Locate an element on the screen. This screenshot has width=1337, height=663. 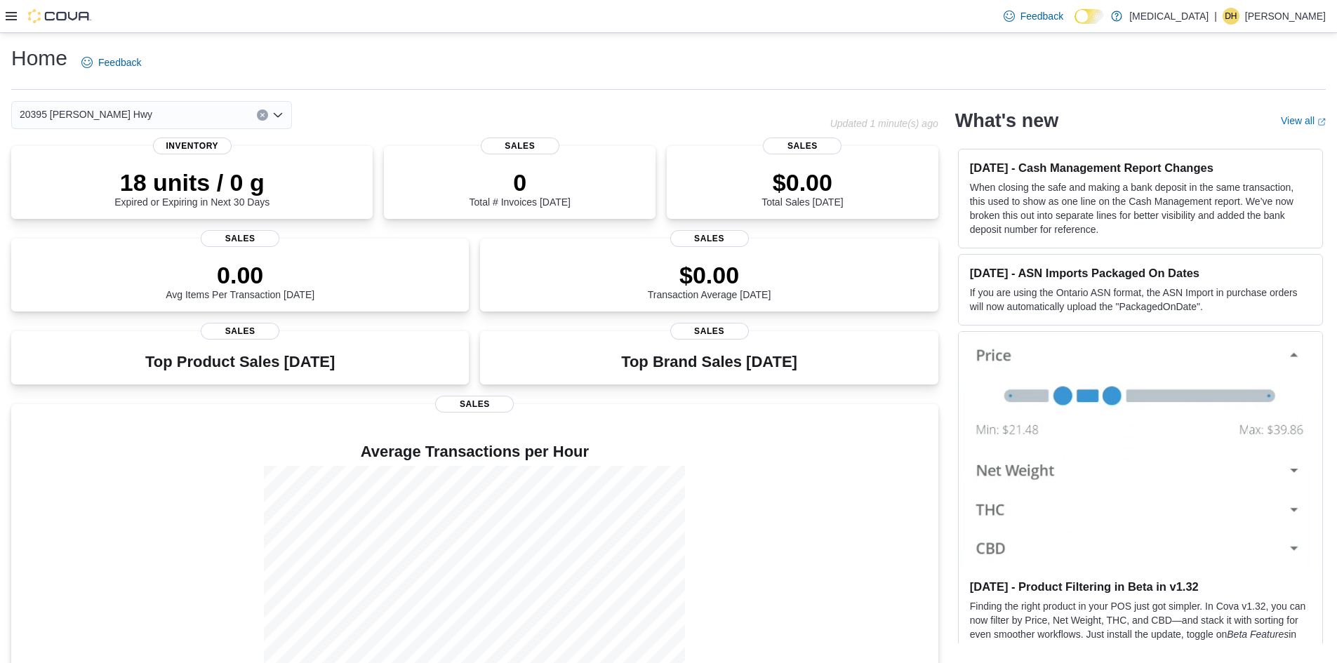
svg: External link is located at coordinates (1322, 122).